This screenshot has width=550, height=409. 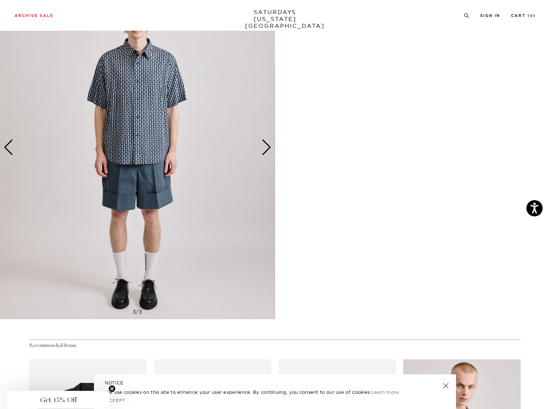 What do you see at coordinates (112, 389) in the screenshot?
I see `button: Close teaser` at bounding box center [112, 389].